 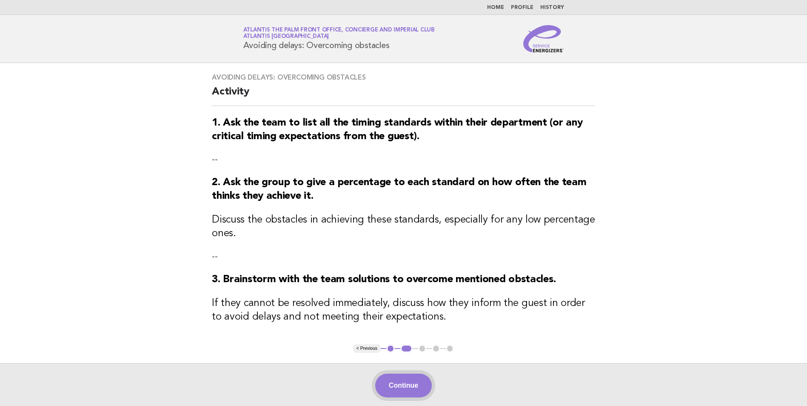 I want to click on button: 2, so click(x=406, y=348).